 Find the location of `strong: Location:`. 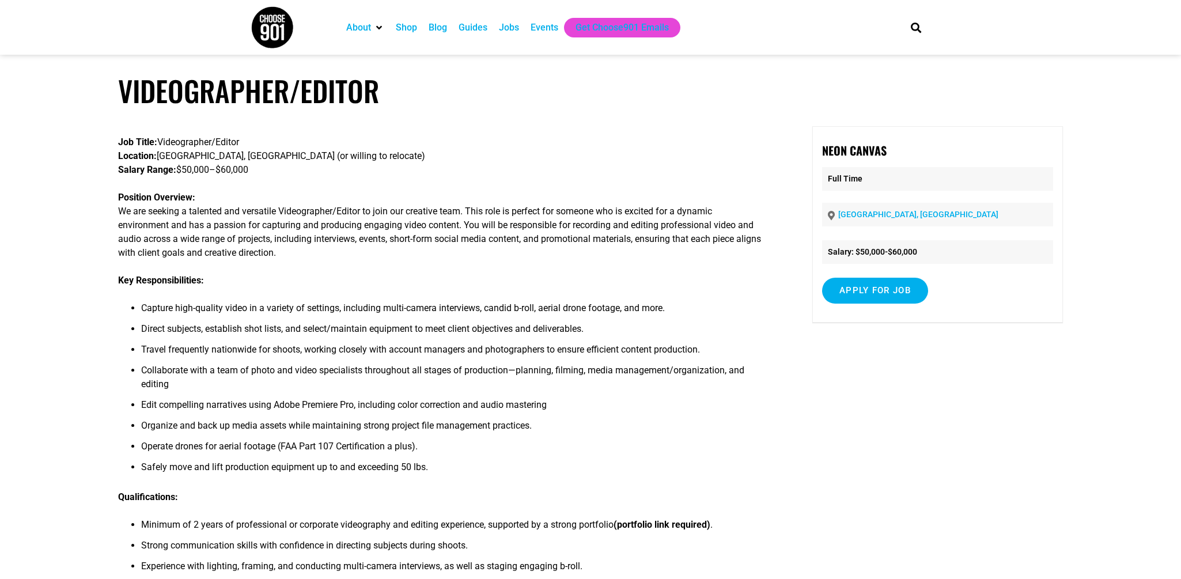

strong: Location: is located at coordinates (137, 156).